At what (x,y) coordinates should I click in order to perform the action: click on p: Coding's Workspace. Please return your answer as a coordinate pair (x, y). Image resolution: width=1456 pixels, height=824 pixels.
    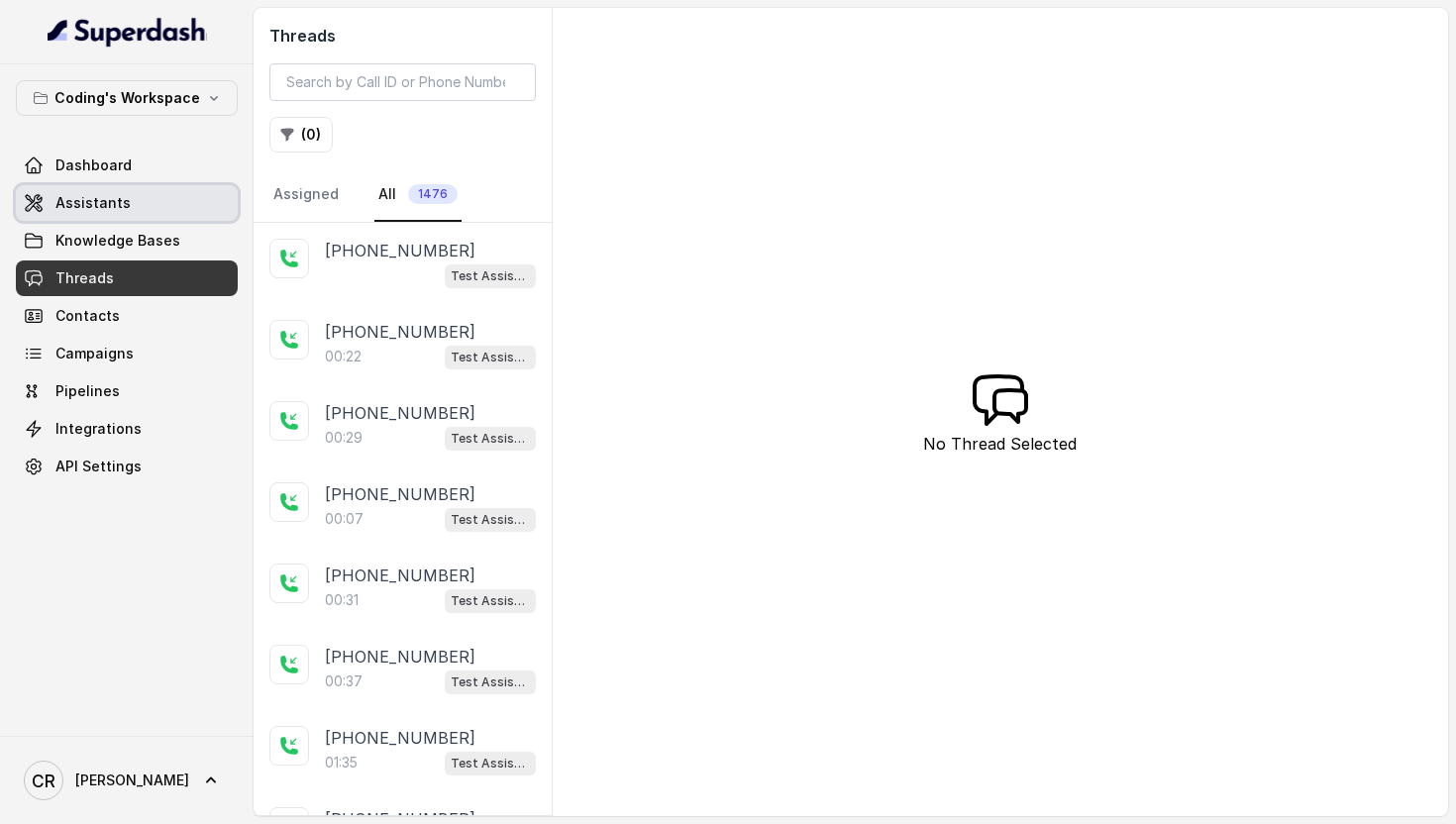
    Looking at the image, I should click on (126, 98).